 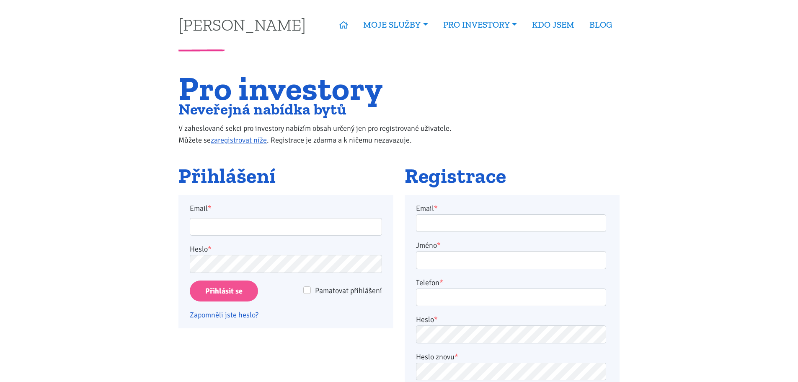 What do you see at coordinates (239, 140) in the screenshot?
I see `a: zaregistrovat níže` at bounding box center [239, 140].